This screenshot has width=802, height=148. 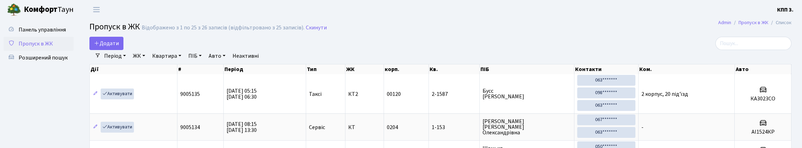 I want to click on th: Тип, so click(x=326, y=69).